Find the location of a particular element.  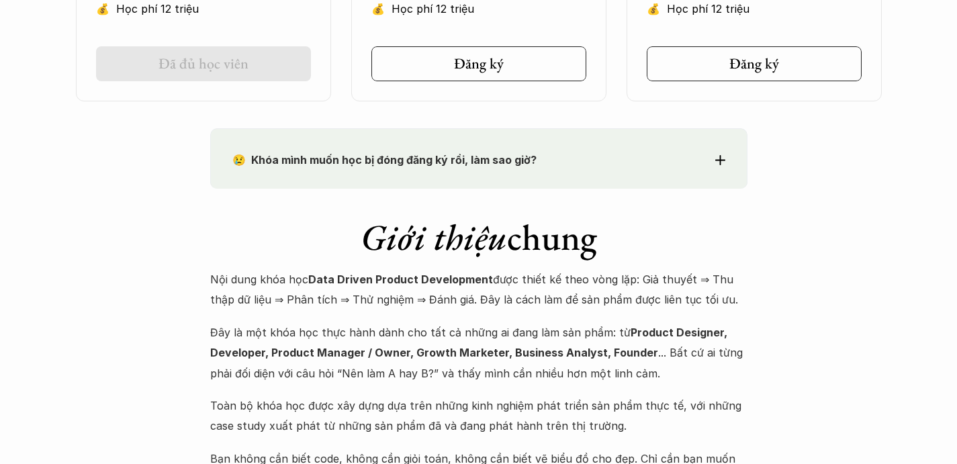

p: Nội dung khóa học được thiết kế theo vòng lặp: Giả thuyết ⇒ Thu thập dữ liệu ⇒ Phân tích ⇒ Thử ng... is located at coordinates (479, 289).